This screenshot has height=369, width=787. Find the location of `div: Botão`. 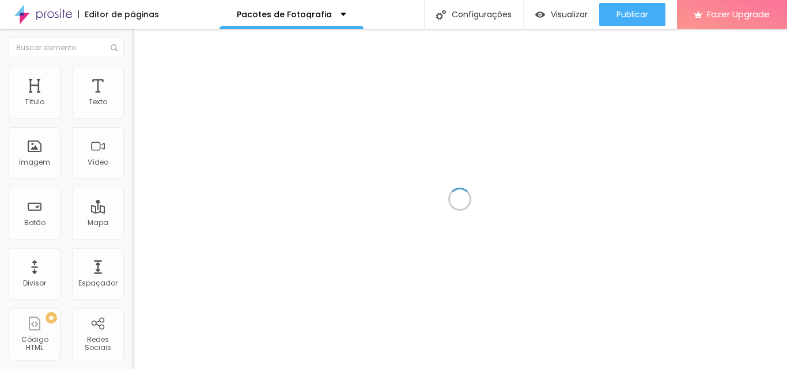

div: Botão is located at coordinates (35, 223).